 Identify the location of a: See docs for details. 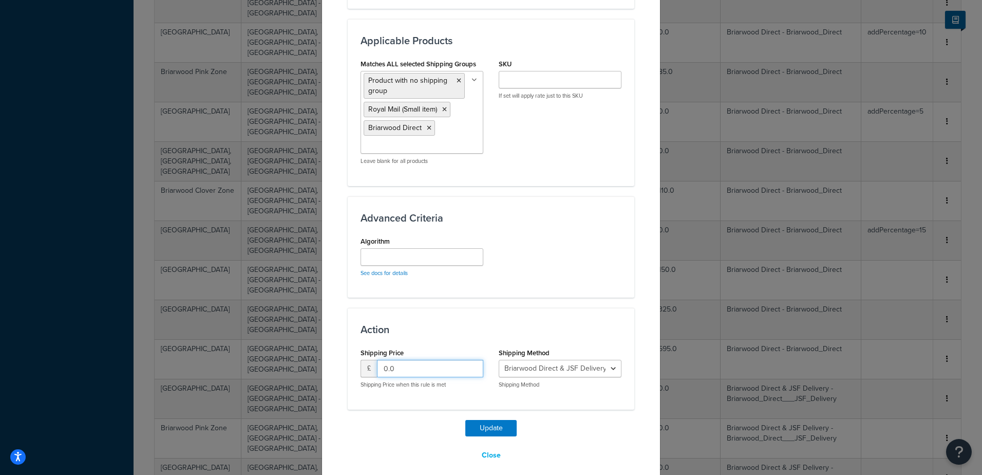
(384, 273).